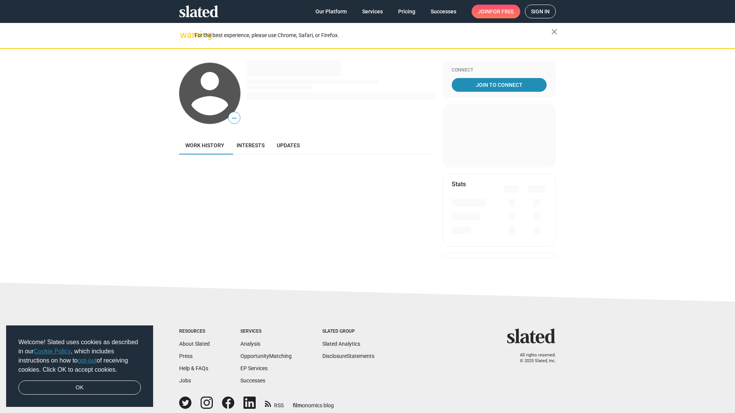 The width and height of the screenshot is (735, 413). I want to click on a: Help & FAQs, so click(194, 368).